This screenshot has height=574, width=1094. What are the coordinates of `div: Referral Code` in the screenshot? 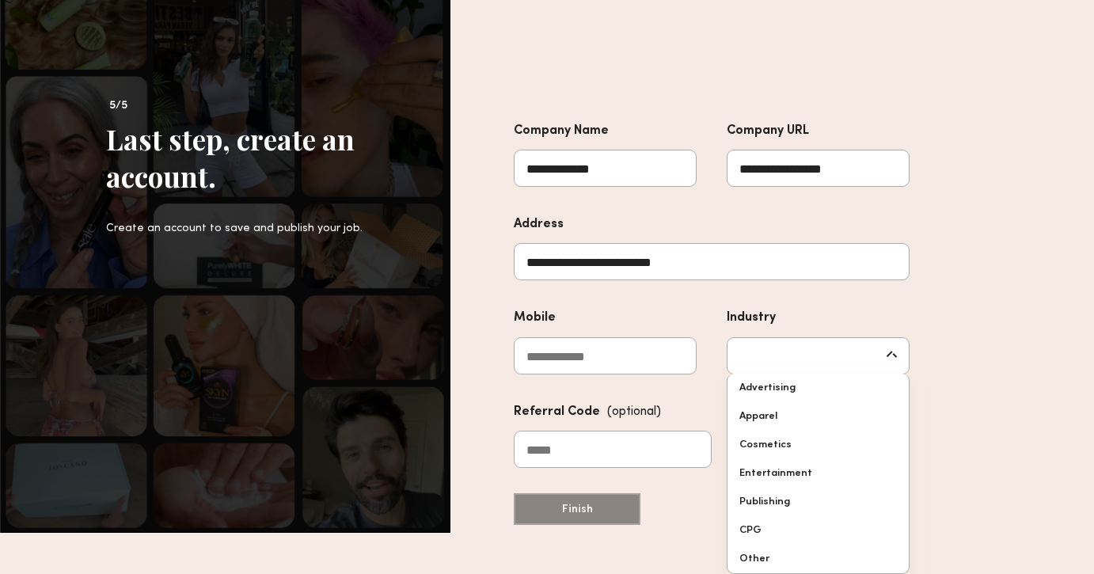 It's located at (612, 411).